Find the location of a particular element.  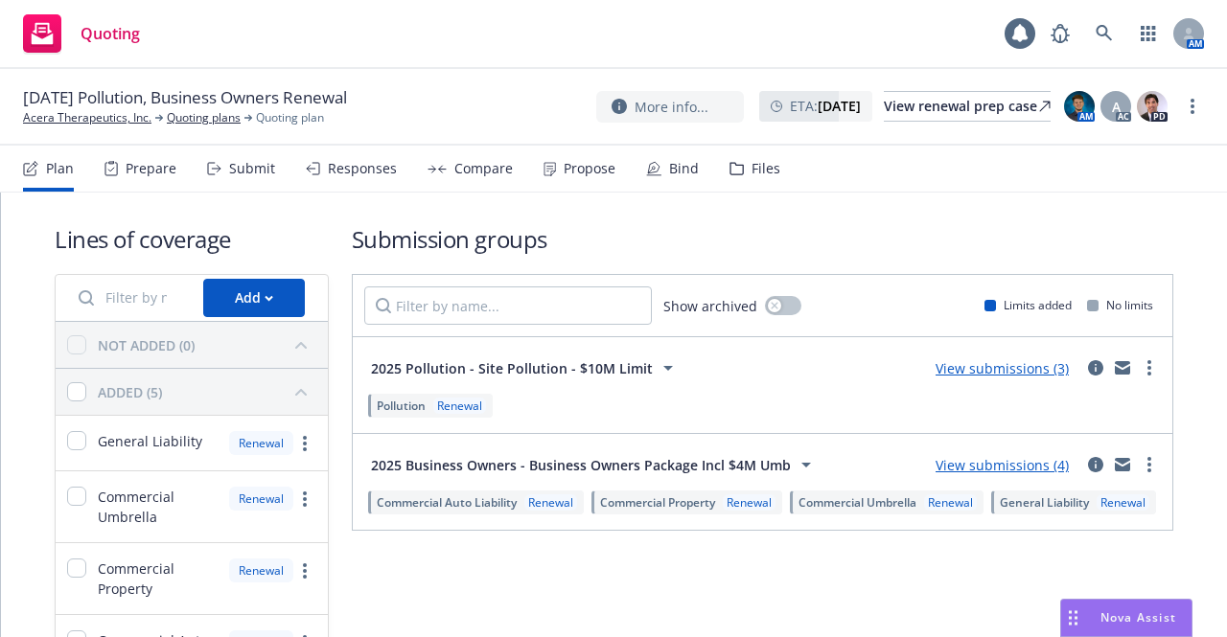

div: NOT ADDED (0) is located at coordinates (146, 345).